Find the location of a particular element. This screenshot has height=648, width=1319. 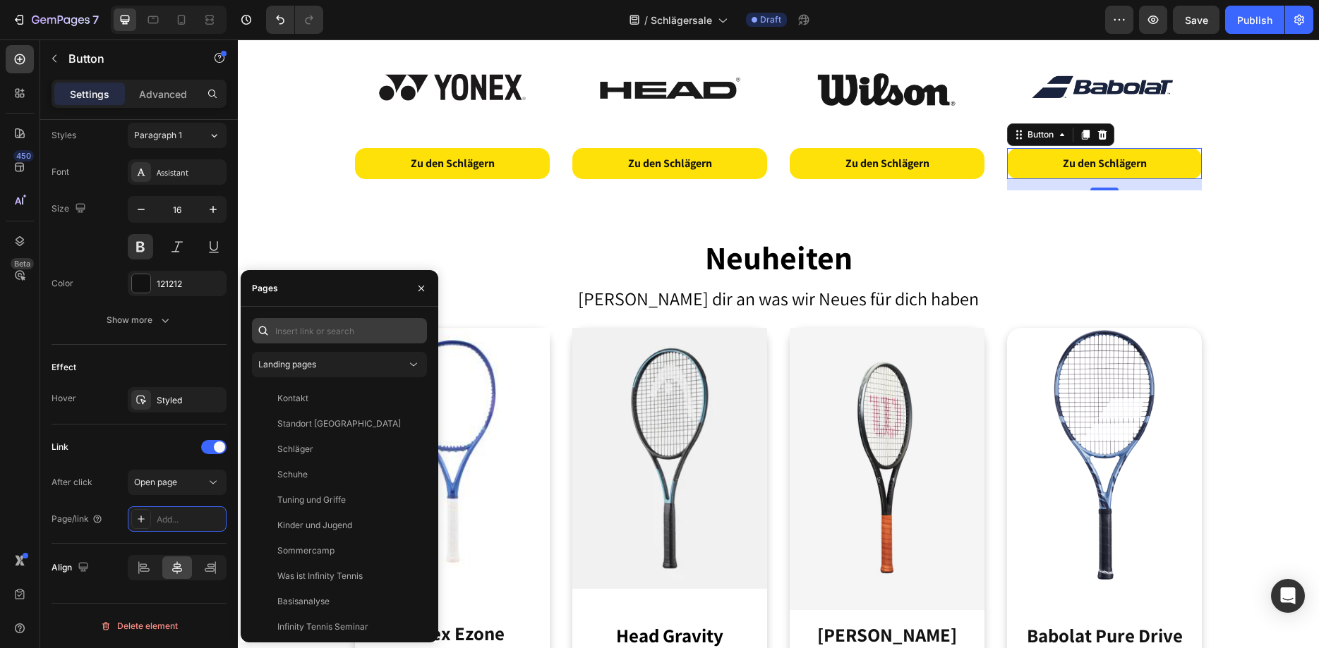

div: Color is located at coordinates (62, 284).